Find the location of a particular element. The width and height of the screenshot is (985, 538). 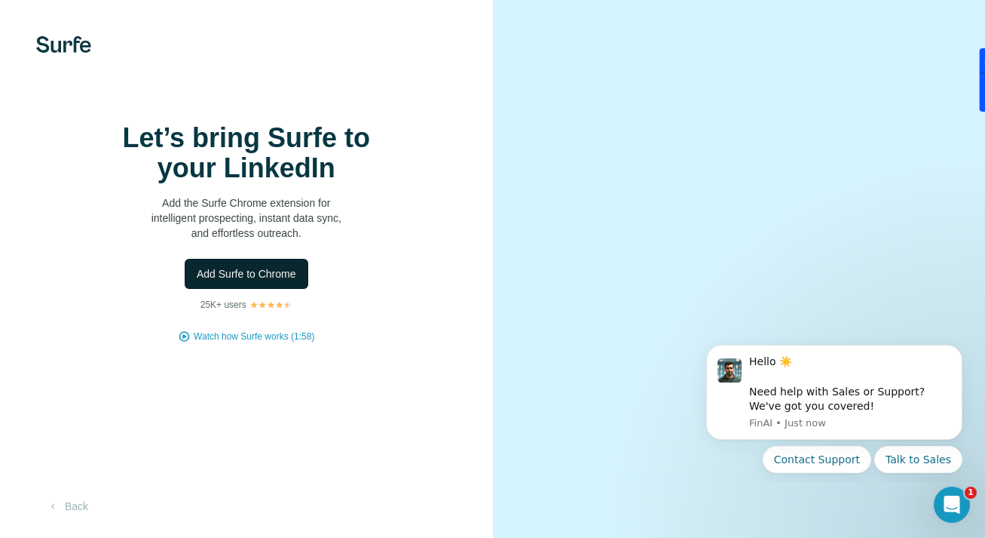

span: Watch how Surfe works (1:58) is located at coordinates (254, 336).